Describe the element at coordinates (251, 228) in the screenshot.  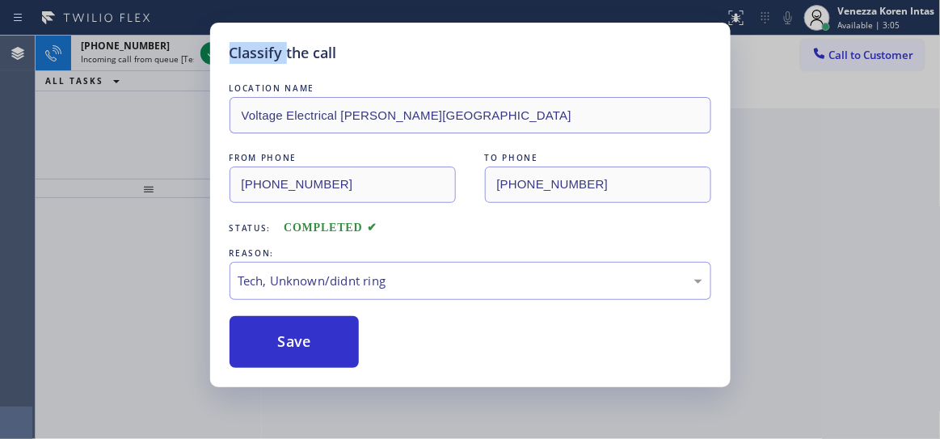
I see `span: Status:` at that location.